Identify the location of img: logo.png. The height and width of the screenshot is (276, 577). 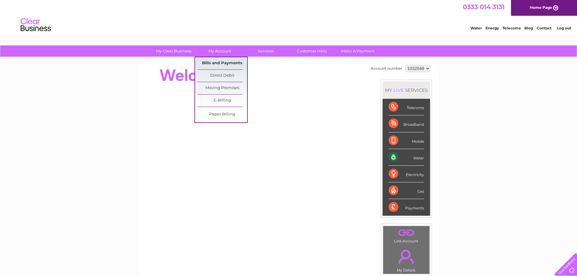
(36, 25).